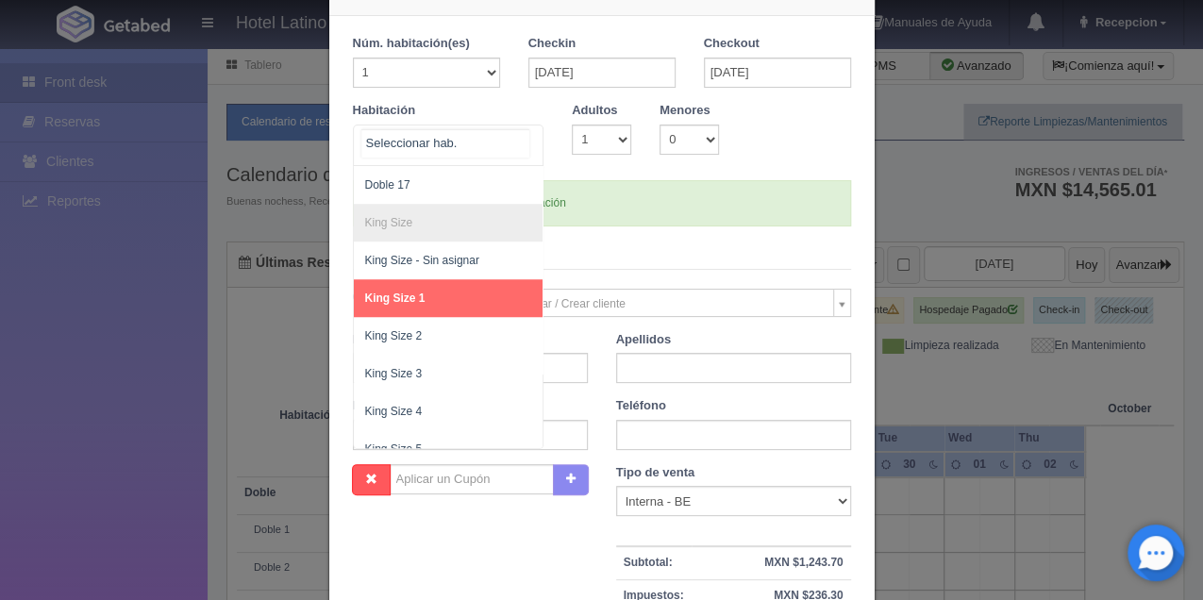 Image resolution: width=1203 pixels, height=600 pixels. What do you see at coordinates (684, 110) in the screenshot?
I see `label: Menores` at bounding box center [684, 110].